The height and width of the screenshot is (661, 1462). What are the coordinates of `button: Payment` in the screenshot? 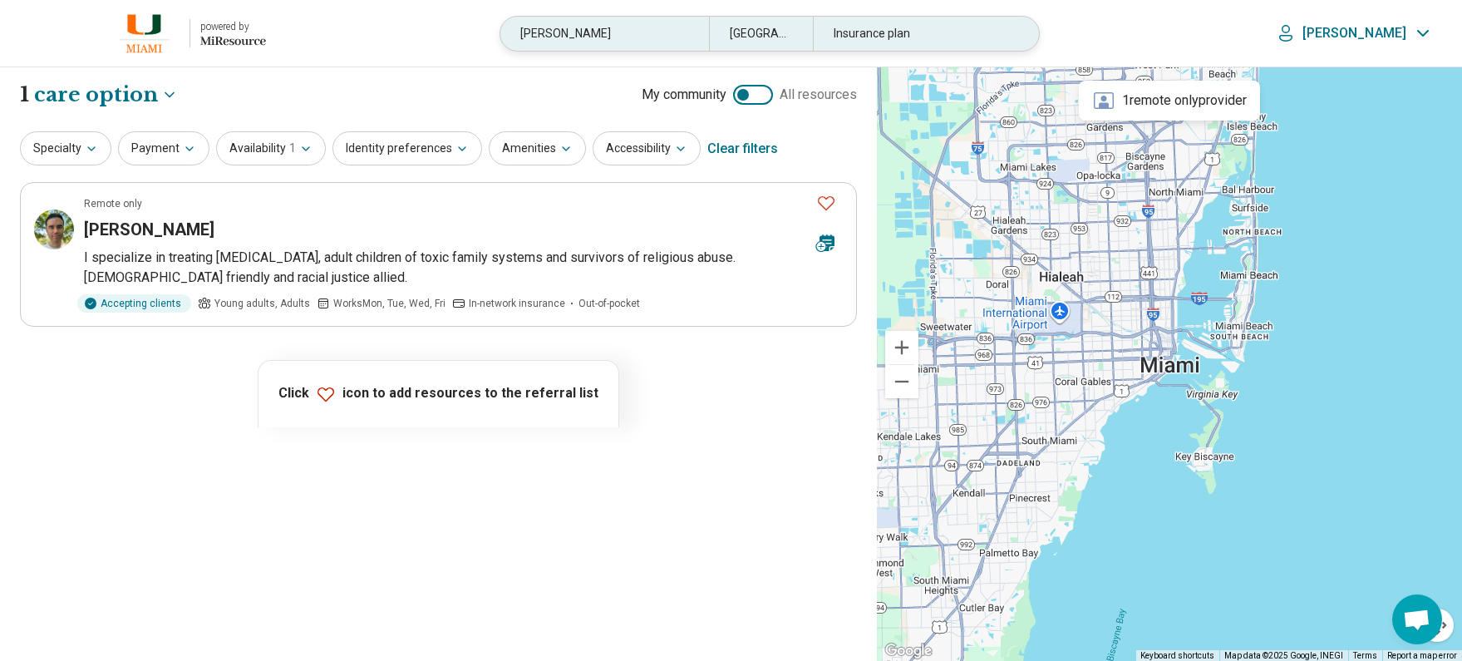 It's located at (164, 148).